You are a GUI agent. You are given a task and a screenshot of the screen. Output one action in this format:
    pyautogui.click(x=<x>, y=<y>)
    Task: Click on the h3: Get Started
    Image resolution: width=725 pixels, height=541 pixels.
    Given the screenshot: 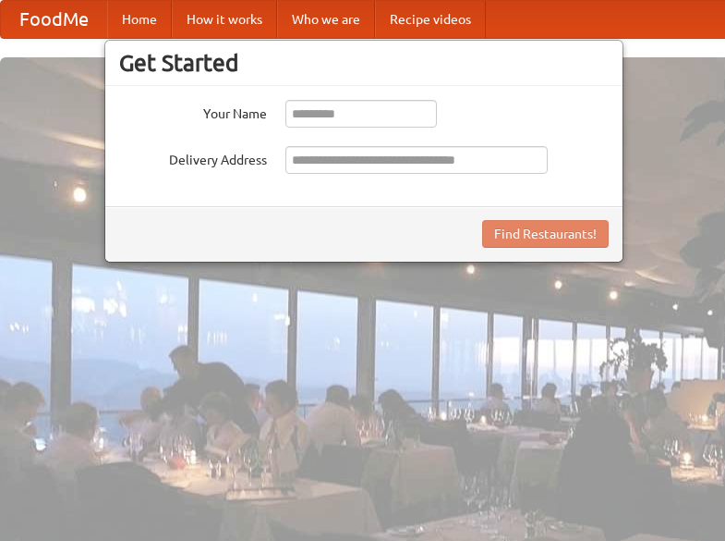 What is the action you would take?
    pyautogui.click(x=364, y=63)
    